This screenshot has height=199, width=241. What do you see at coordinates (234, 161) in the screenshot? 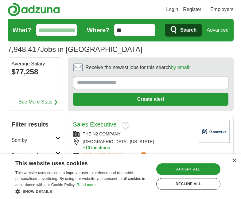
I see `div: Close` at bounding box center [234, 161].